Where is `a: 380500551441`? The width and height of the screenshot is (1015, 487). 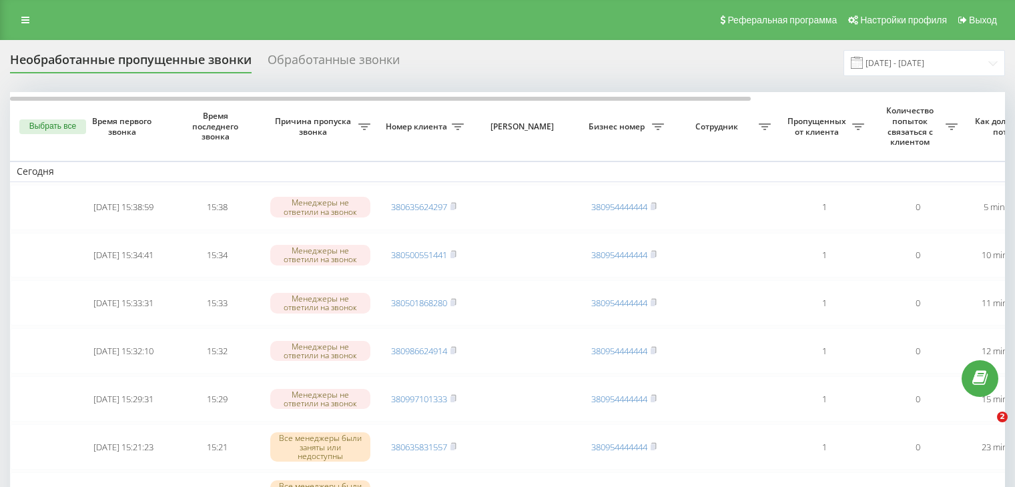
a: 380500551441 is located at coordinates (419, 255).